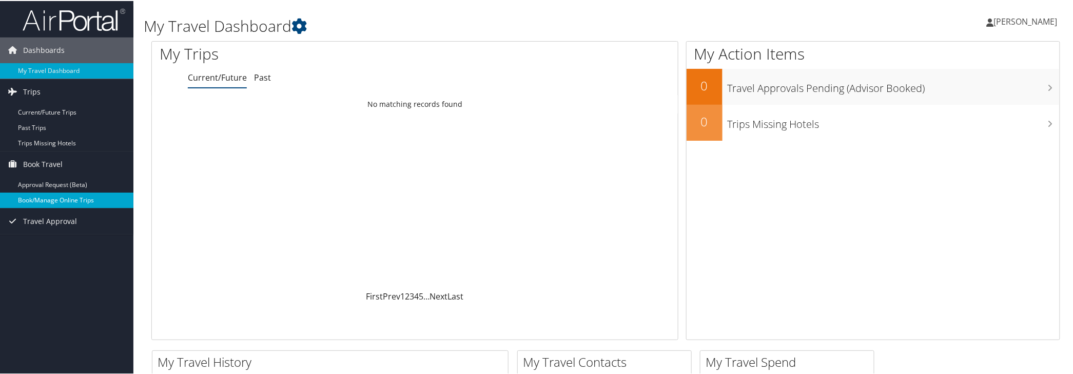 The height and width of the screenshot is (374, 1073). What do you see at coordinates (217, 76) in the screenshot?
I see `a: Current/Future` at bounding box center [217, 76].